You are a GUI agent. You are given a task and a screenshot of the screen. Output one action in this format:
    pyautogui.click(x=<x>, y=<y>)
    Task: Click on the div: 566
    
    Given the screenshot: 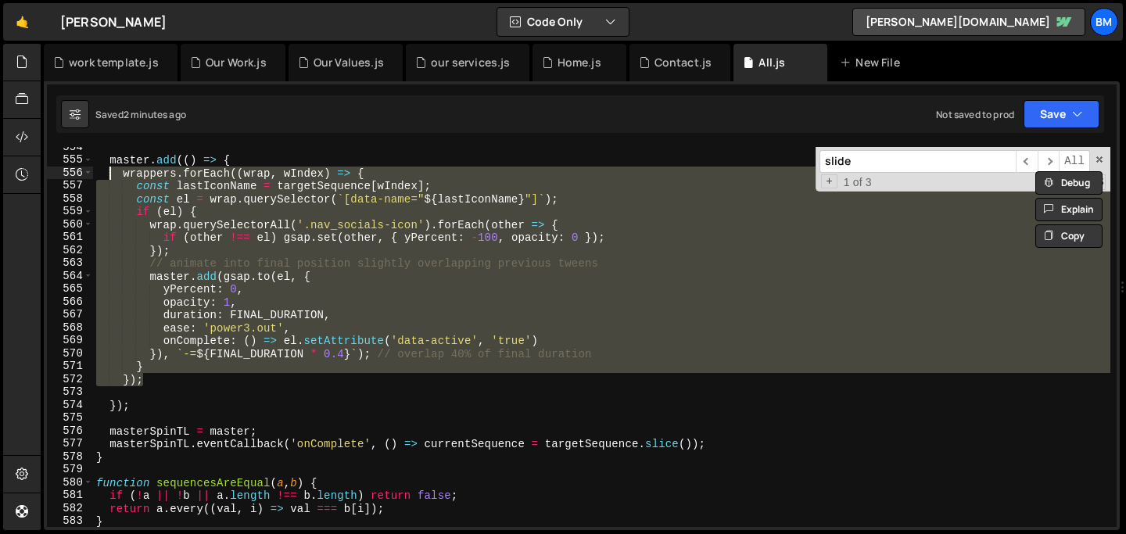 What is the action you would take?
    pyautogui.click(x=70, y=302)
    